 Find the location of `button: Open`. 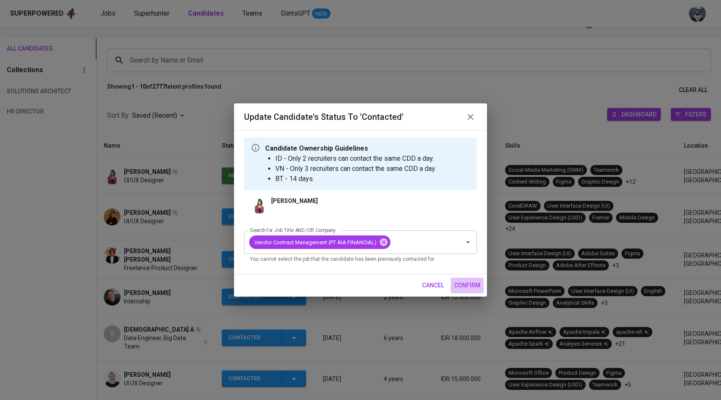

button: Open is located at coordinates (468, 242).